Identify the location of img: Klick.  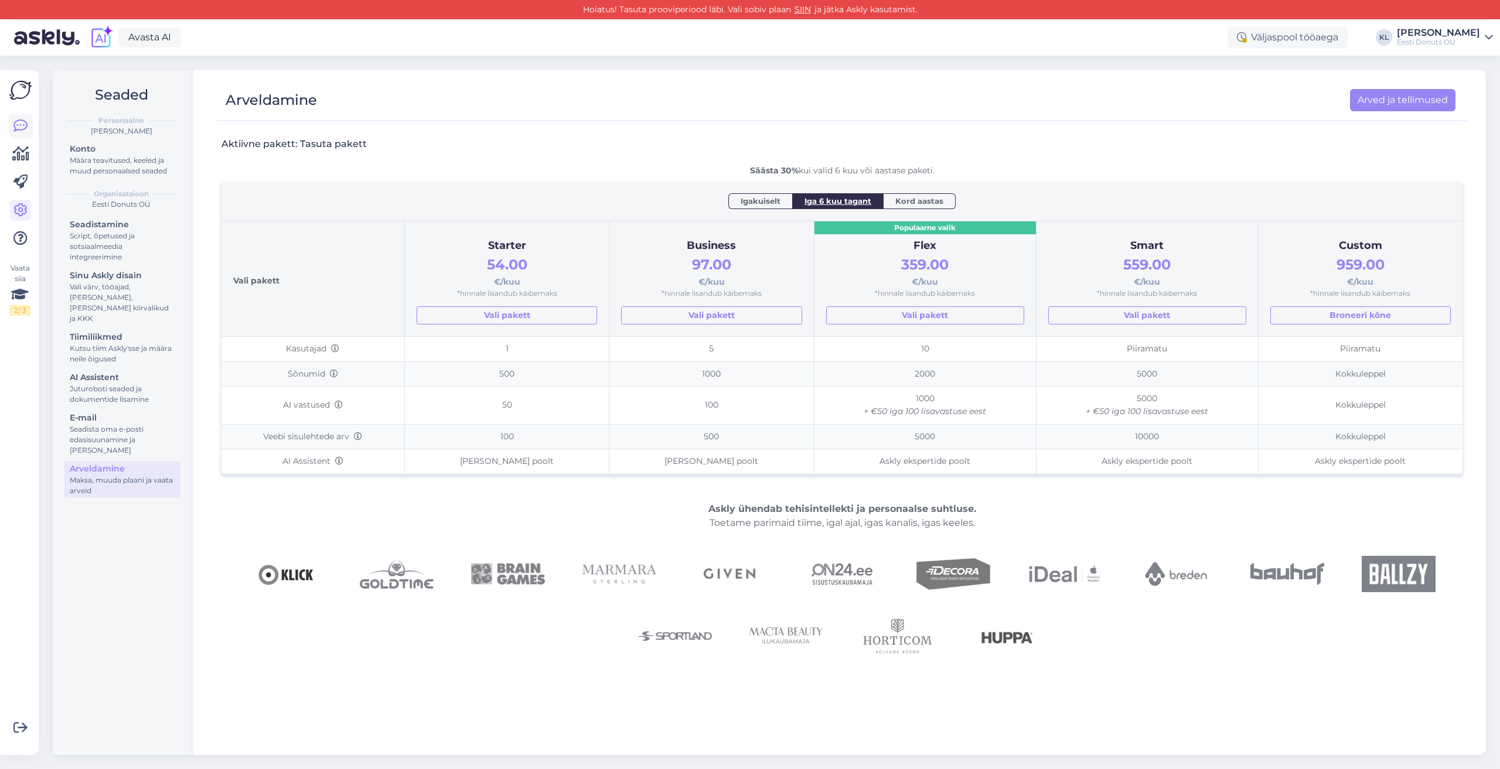
(285, 574).